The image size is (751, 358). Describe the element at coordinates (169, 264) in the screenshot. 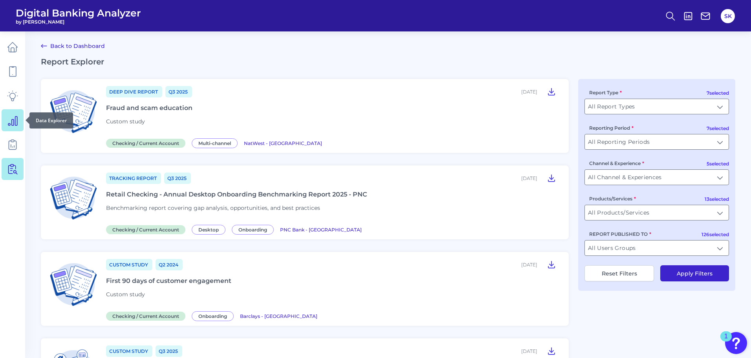

I see `span: Q2 2024` at that location.